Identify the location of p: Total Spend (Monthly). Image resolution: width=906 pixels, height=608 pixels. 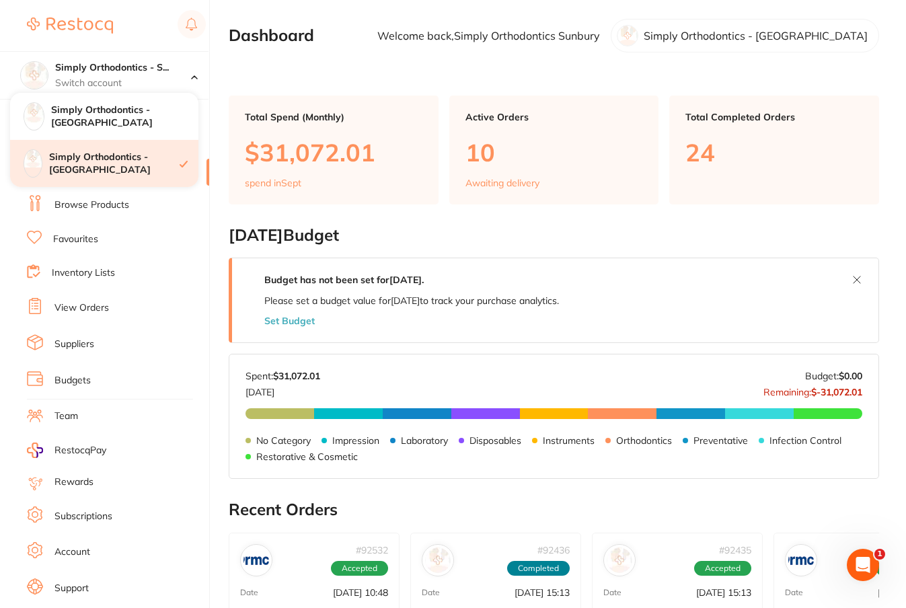
(334, 117).